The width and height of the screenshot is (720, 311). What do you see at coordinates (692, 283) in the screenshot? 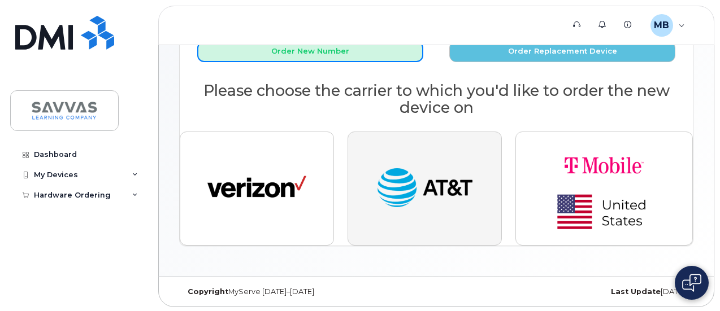
I see `img: Open chat` at bounding box center [692, 283].